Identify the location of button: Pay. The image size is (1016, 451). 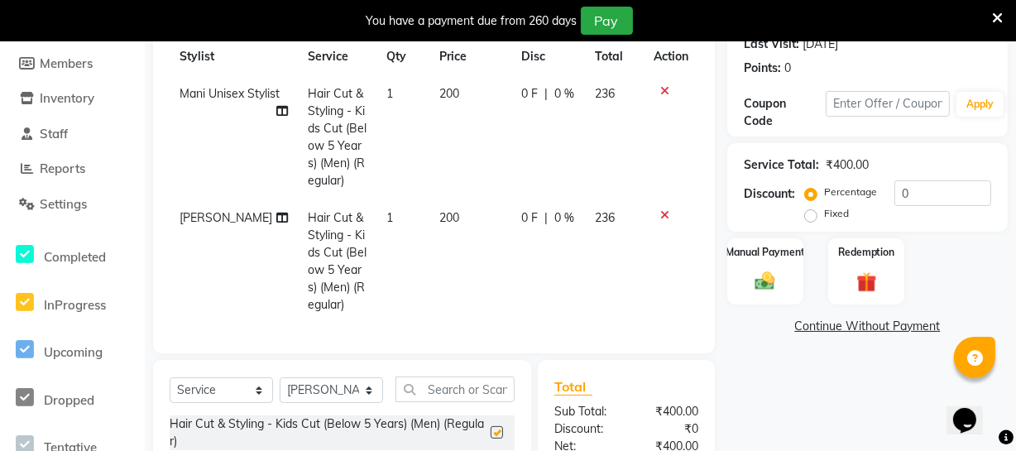
(606, 21).